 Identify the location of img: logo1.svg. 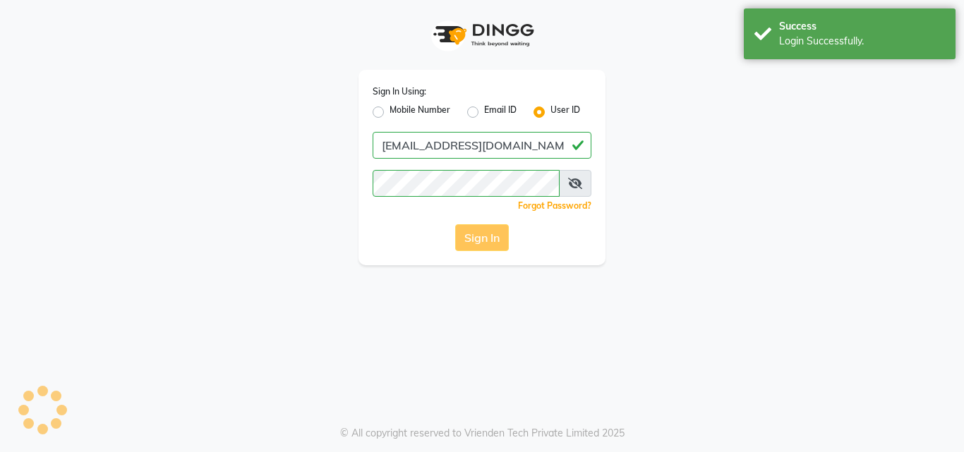
(482, 35).